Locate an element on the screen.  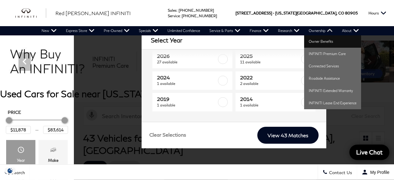
a: 20222 available is located at coordinates (275, 81).